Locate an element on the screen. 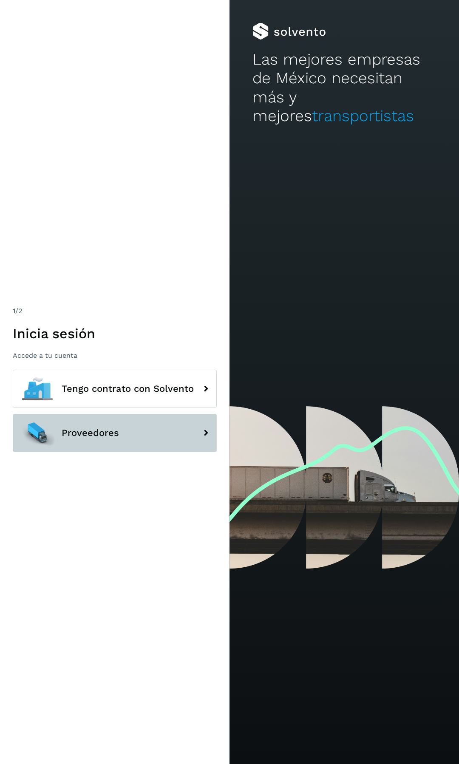 The image size is (459, 764). div: /2 is located at coordinates (115, 311).